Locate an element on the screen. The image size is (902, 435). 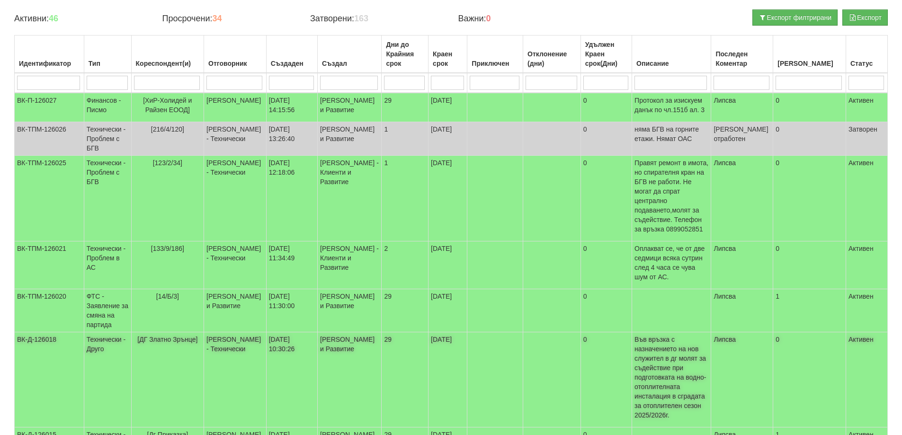
th: Статус: No sort applied, activate to apply an ascending sort is located at coordinates (867, 54).